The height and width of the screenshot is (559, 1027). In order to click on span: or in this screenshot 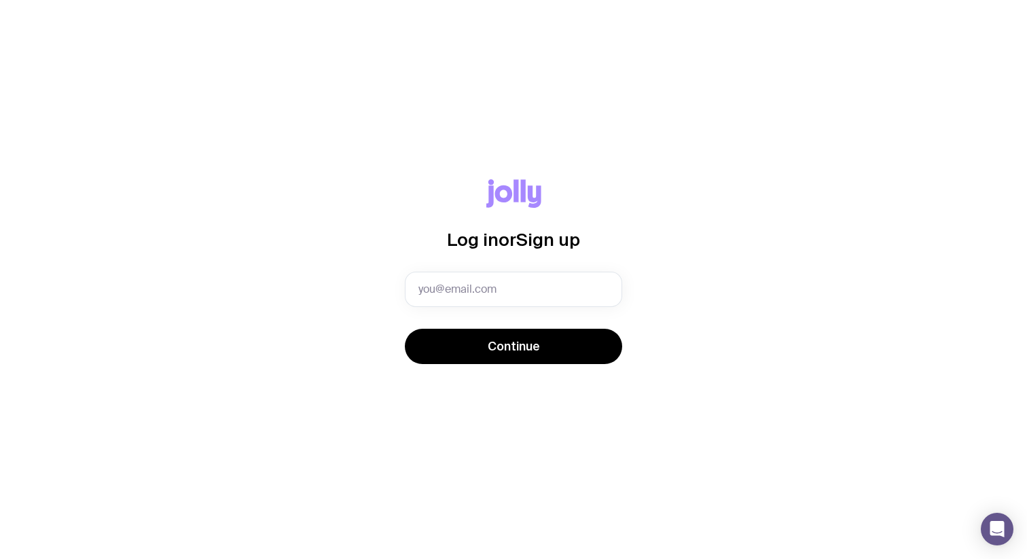, I will do `click(507, 239)`.